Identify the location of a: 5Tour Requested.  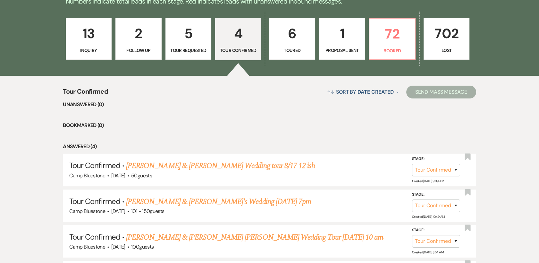
(188, 39).